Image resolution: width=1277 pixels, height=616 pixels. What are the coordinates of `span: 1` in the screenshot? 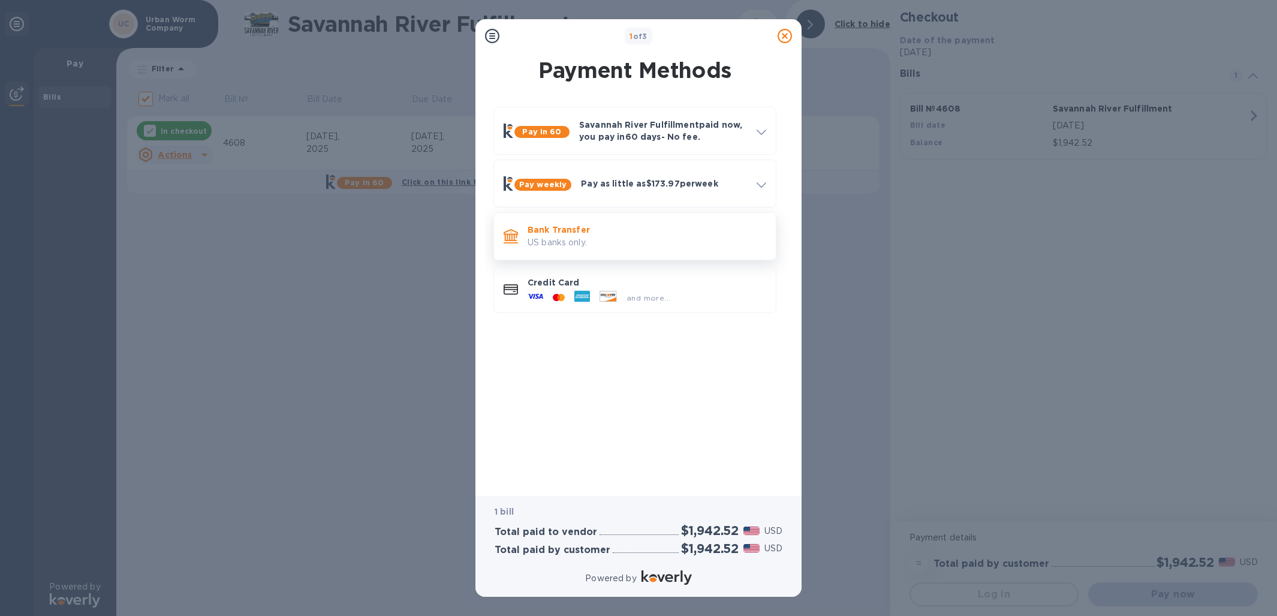 It's located at (631, 36).